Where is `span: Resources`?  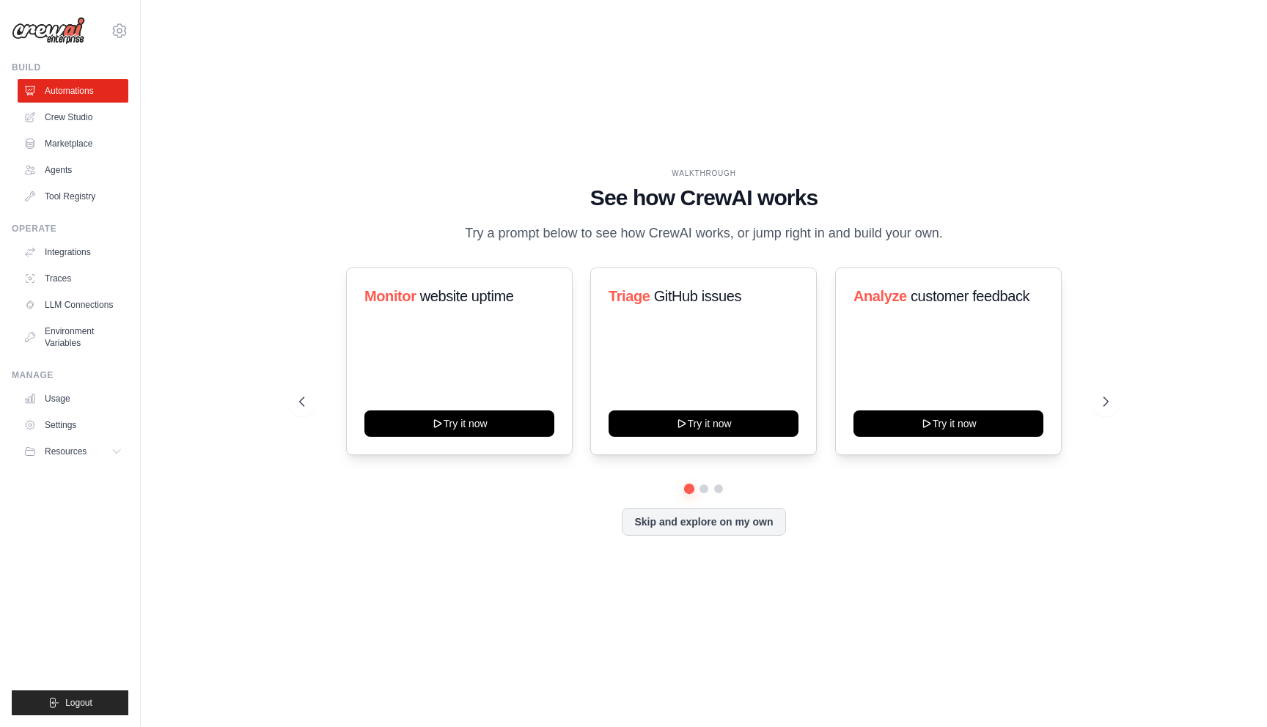
span: Resources is located at coordinates (65, 452).